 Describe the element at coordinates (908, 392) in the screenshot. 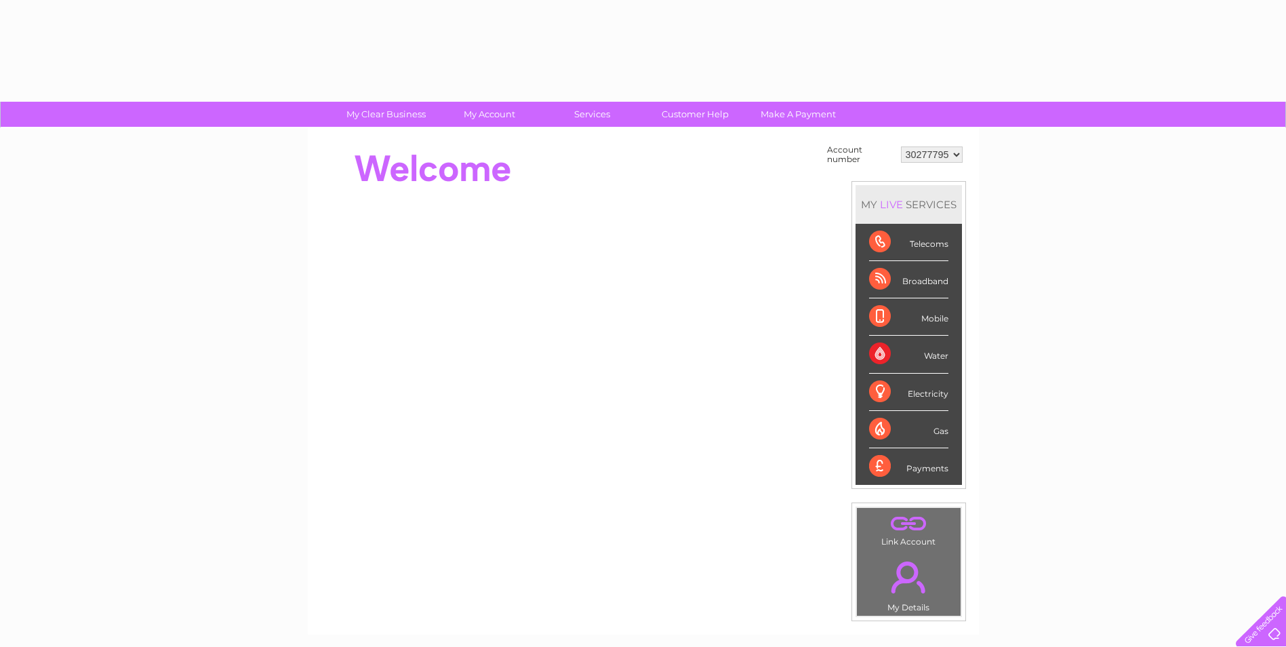

I see `div: Electricity` at that location.